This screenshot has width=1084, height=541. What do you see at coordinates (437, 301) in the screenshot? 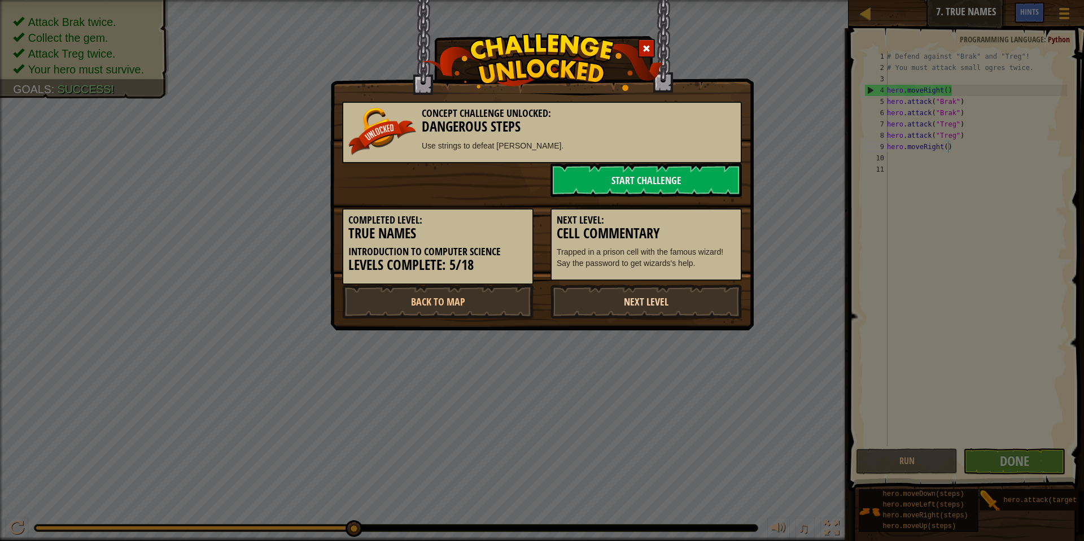
I see `a: Back to Map` at bounding box center [437, 301].